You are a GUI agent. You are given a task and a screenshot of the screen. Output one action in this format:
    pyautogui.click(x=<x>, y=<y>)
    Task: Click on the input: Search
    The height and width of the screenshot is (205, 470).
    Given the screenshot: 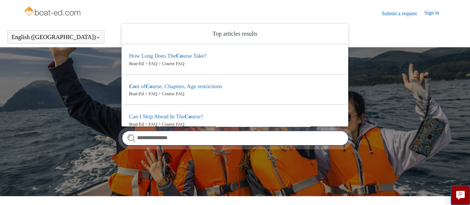 What is the action you would take?
    pyautogui.click(x=235, y=138)
    